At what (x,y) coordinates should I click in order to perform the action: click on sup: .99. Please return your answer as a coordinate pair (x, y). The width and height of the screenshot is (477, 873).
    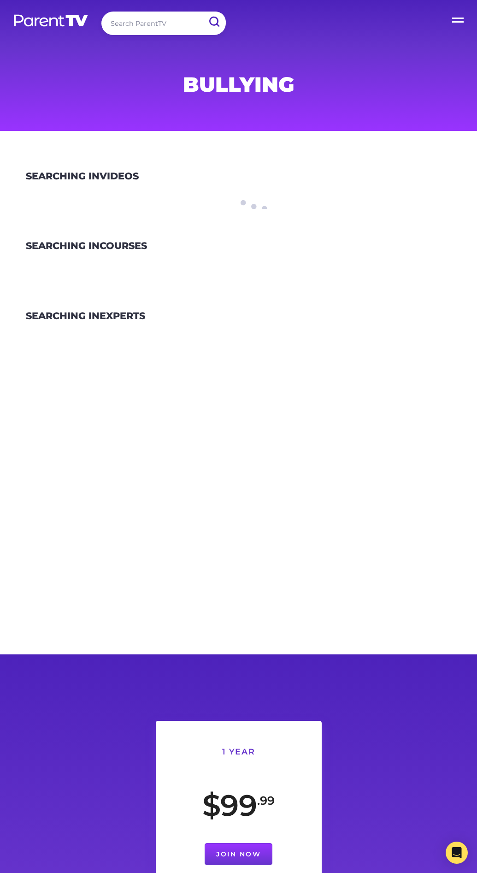
    Looking at the image, I should click on (266, 800).